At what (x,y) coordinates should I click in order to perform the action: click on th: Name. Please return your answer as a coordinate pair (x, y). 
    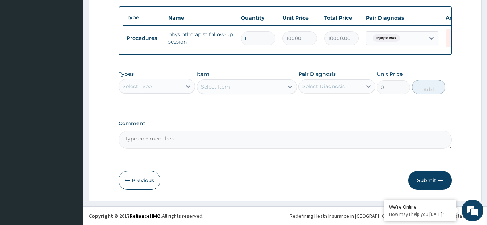
    Looking at the image, I should click on (201, 18).